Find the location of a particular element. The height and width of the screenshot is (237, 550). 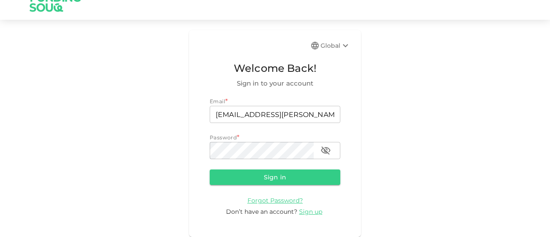

input: email is located at coordinates (275, 114).